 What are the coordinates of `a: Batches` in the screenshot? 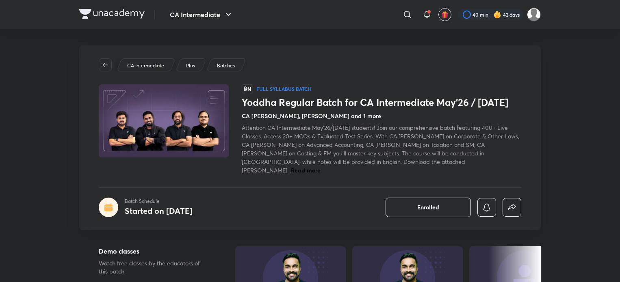 It's located at (226, 66).